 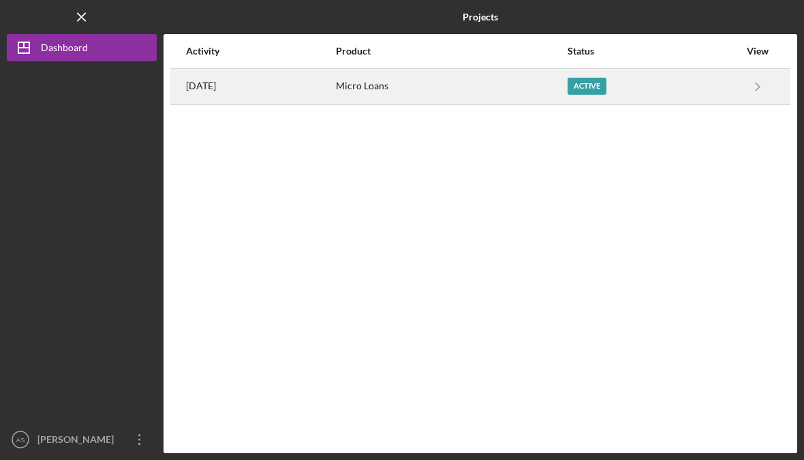 I want to click on div: Micro Loans, so click(x=451, y=87).